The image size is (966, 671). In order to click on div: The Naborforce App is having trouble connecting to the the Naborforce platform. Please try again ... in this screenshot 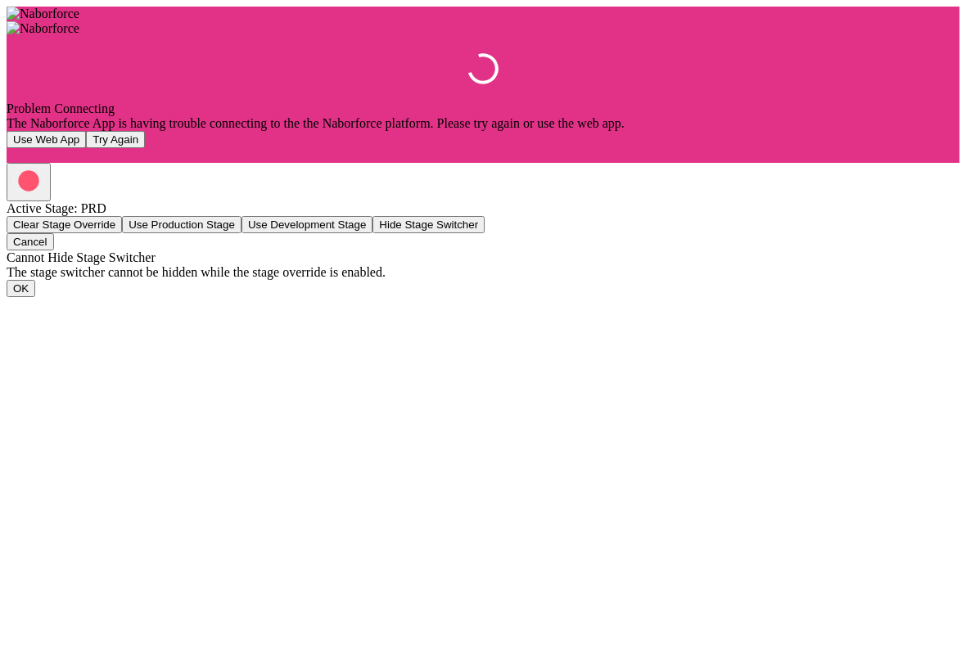, I will do `click(483, 124)`.